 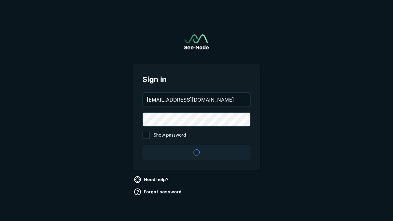 I want to click on img: See-Mode Logo, so click(x=196, y=42).